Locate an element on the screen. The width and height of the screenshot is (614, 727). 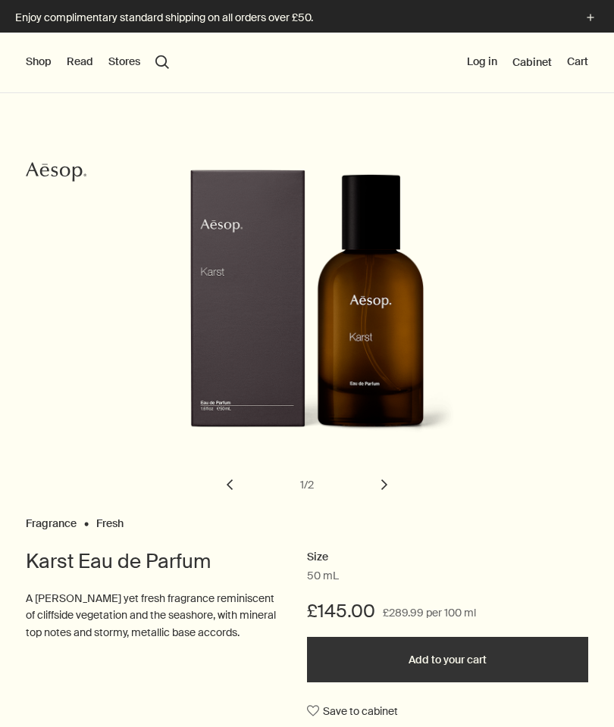
button: Shop is located at coordinates (39, 62).